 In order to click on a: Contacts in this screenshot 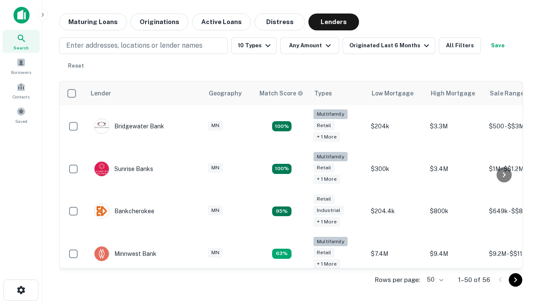, I will do `click(21, 90)`.